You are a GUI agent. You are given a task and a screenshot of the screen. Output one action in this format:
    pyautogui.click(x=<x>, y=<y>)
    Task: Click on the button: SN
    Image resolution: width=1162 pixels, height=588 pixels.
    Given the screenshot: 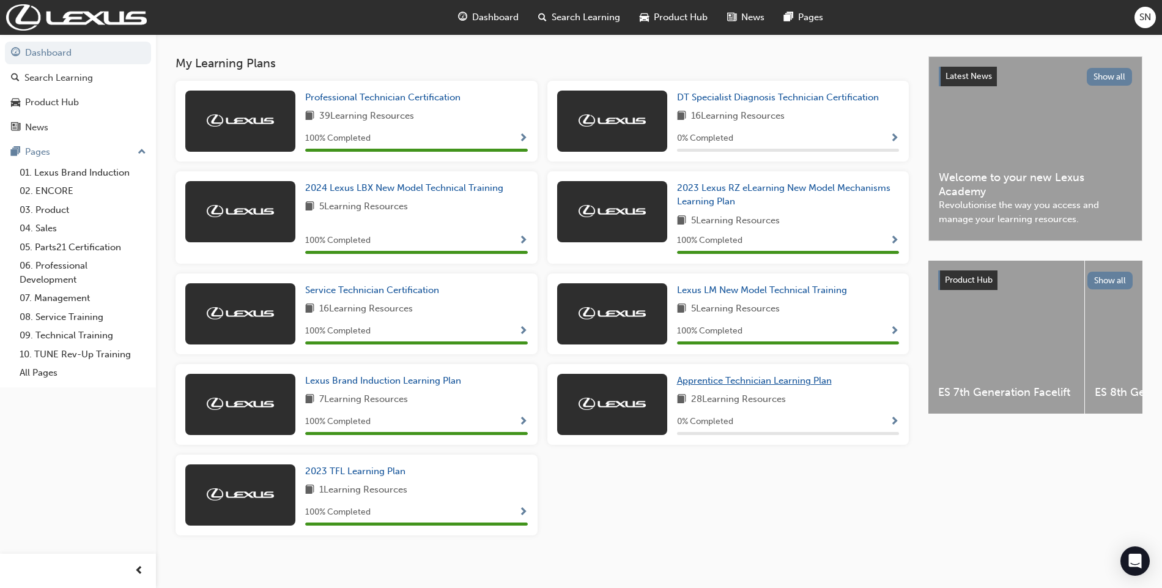 What is the action you would take?
    pyautogui.click(x=1145, y=17)
    